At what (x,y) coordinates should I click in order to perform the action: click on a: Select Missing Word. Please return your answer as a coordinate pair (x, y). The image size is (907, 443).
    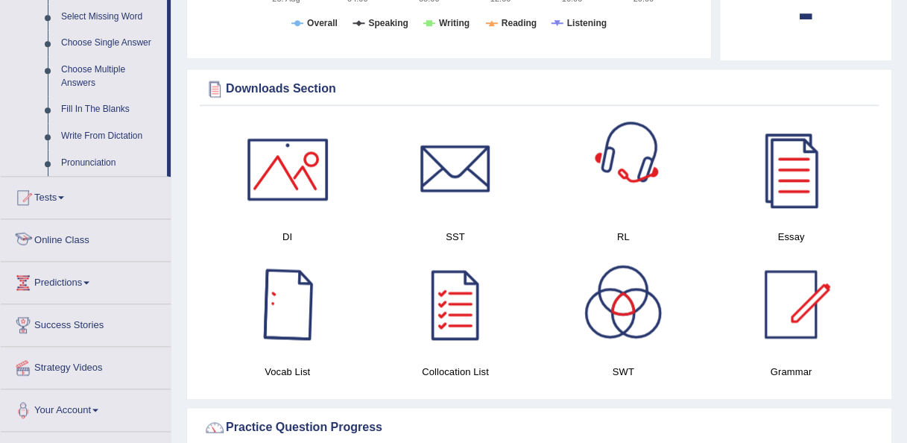
    Looking at the image, I should click on (110, 17).